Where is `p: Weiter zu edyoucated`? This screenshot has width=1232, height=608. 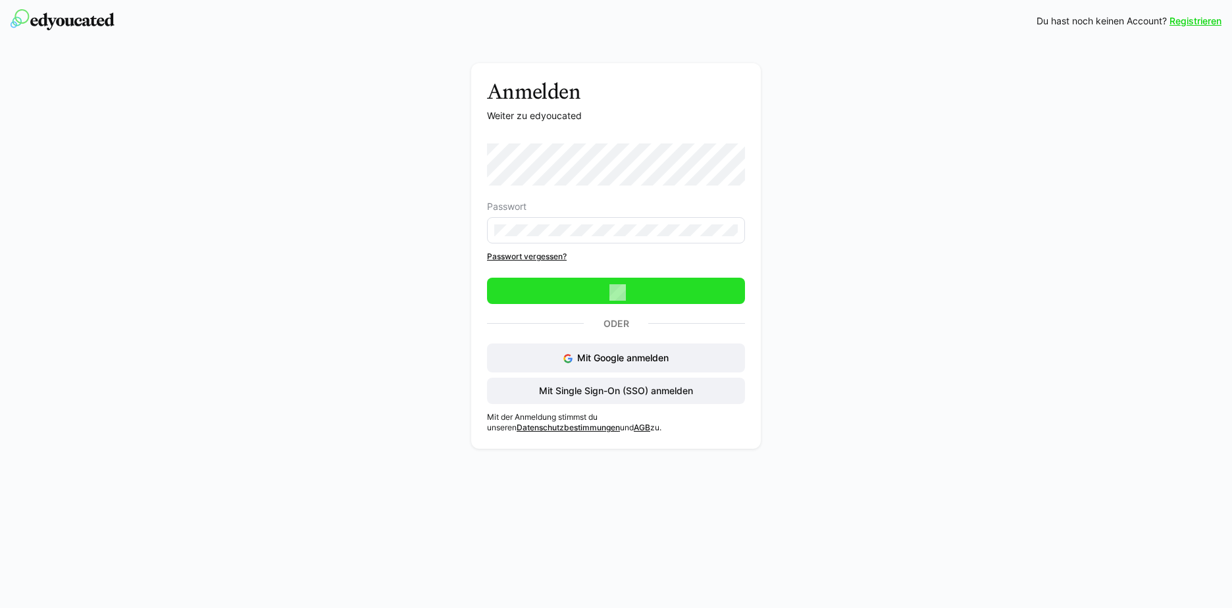
p: Weiter zu edyoucated is located at coordinates (616, 116).